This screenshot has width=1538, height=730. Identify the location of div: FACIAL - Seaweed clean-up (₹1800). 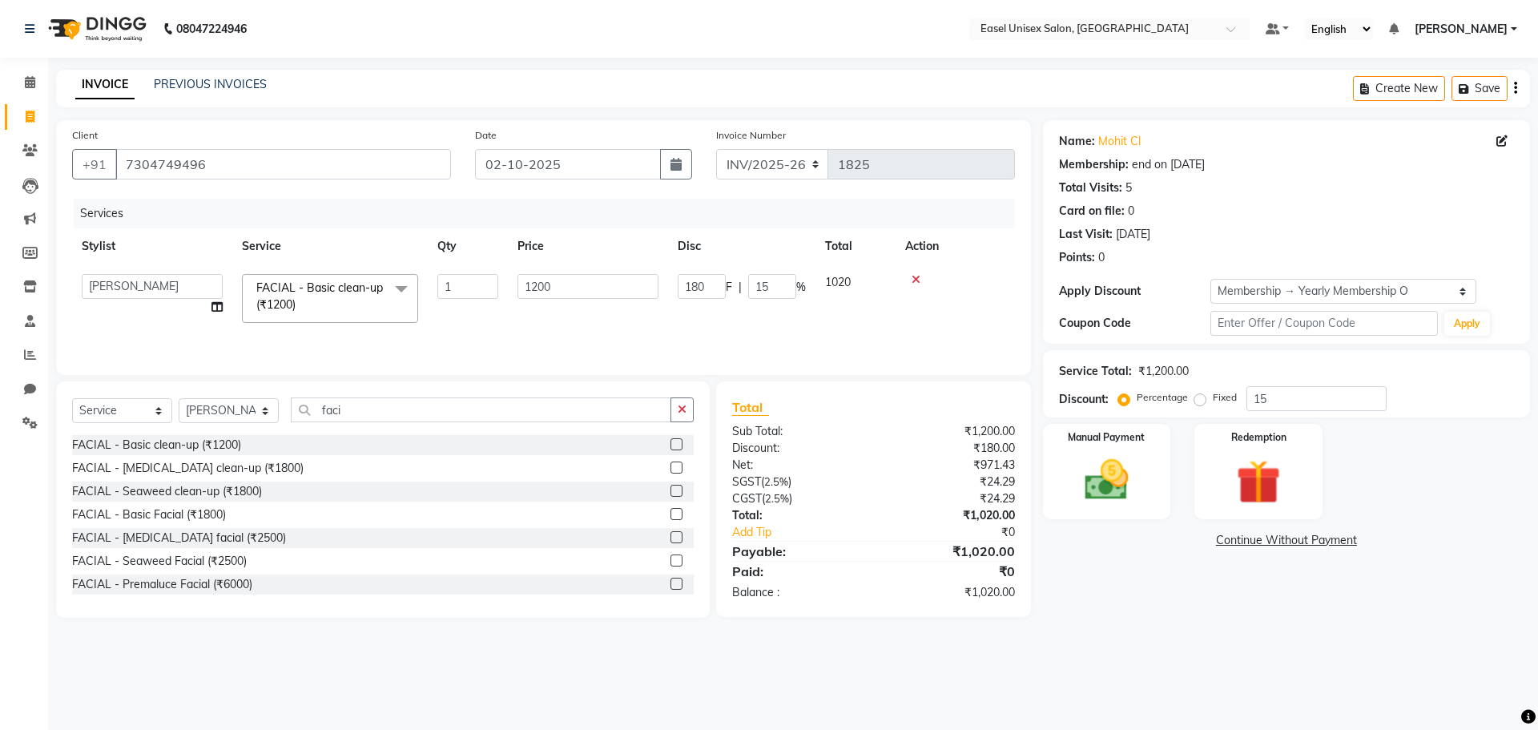
(167, 491).